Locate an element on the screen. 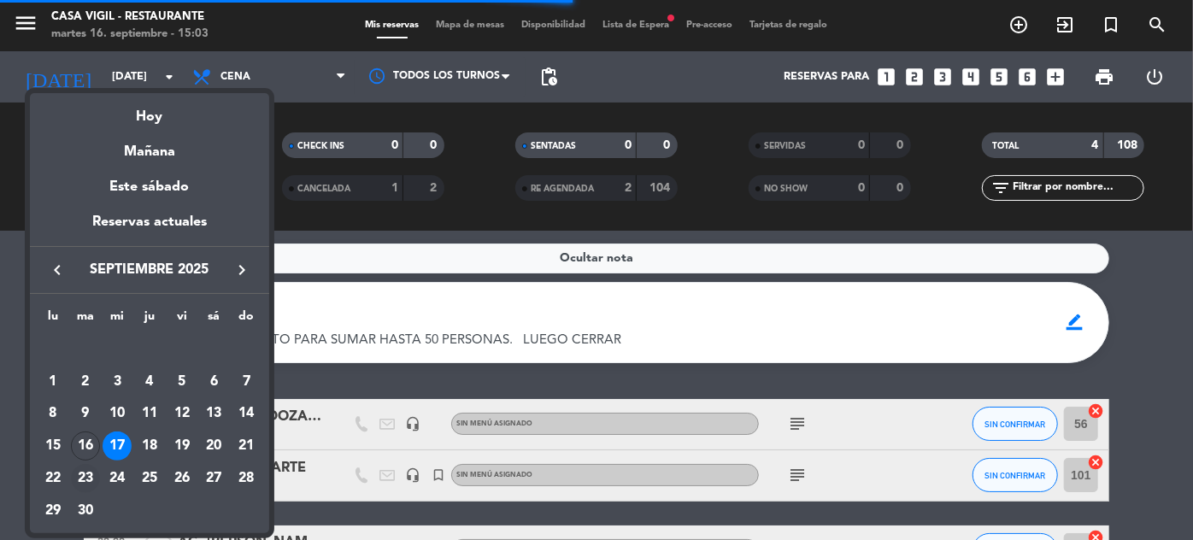  th: jueves is located at coordinates (150, 320).